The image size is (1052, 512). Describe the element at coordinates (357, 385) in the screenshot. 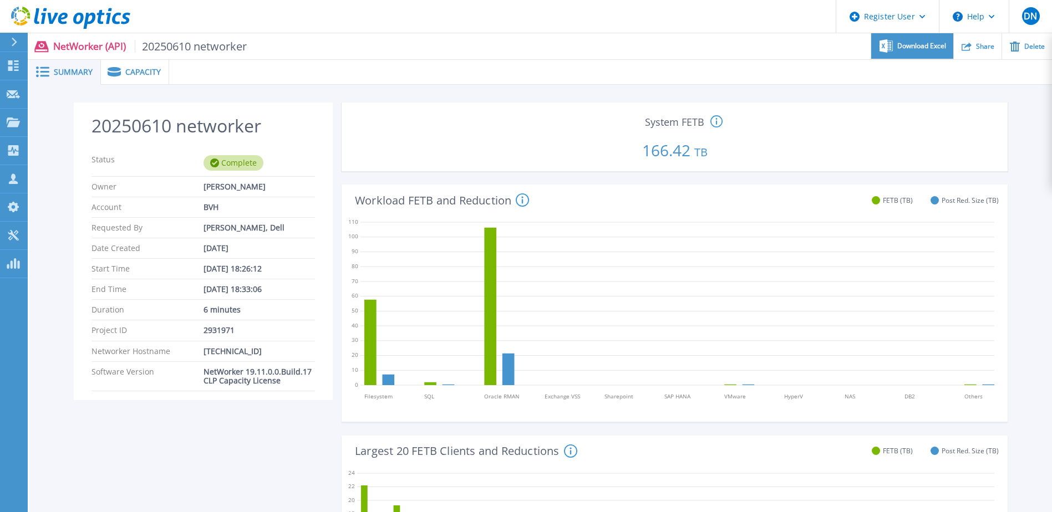

I see `text: 0` at that location.